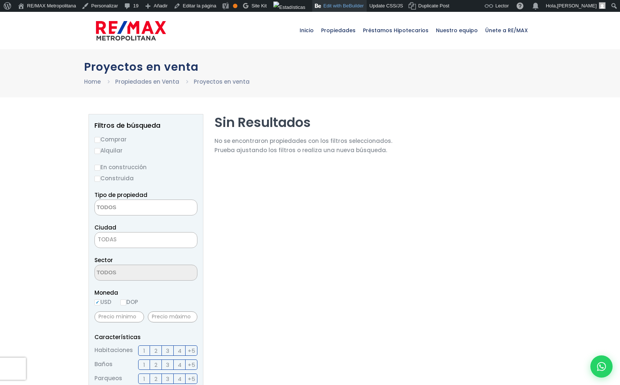 This screenshot has width=620, height=385. I want to click on a: RE/MAX Metropolitana, so click(131, 30).